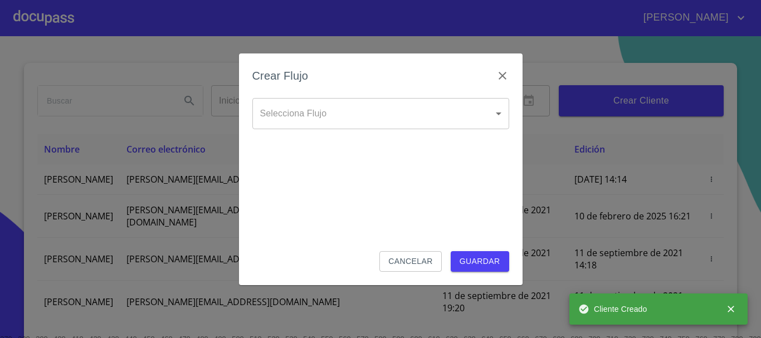 This screenshot has height=338, width=761. Describe the element at coordinates (731, 309) in the screenshot. I see `button: close` at that location.